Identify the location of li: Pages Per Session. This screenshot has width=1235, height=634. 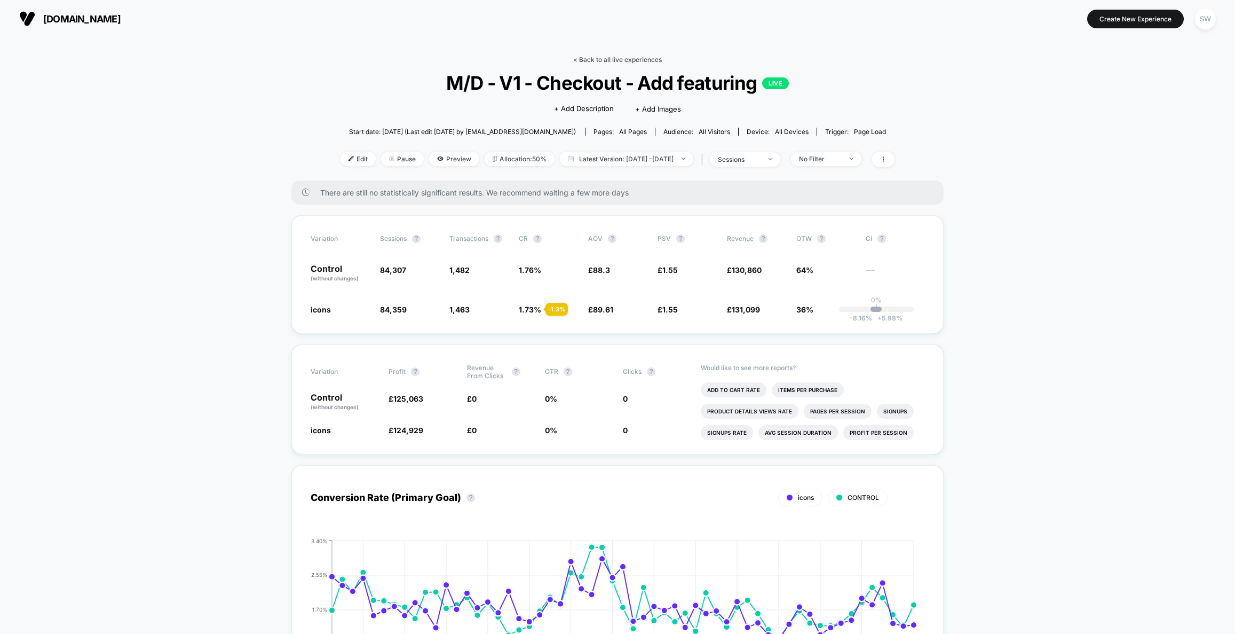
(837, 411).